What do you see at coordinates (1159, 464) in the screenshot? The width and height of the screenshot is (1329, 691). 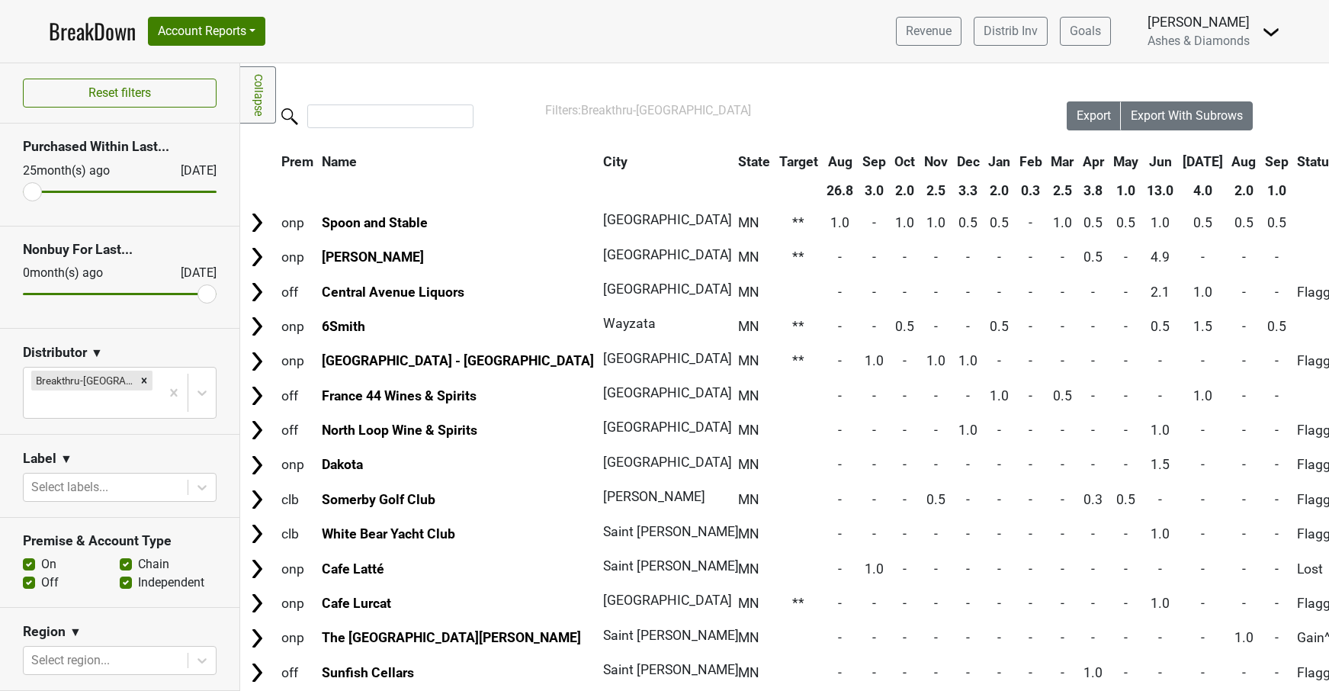 I see `span: 1.5` at bounding box center [1159, 464].